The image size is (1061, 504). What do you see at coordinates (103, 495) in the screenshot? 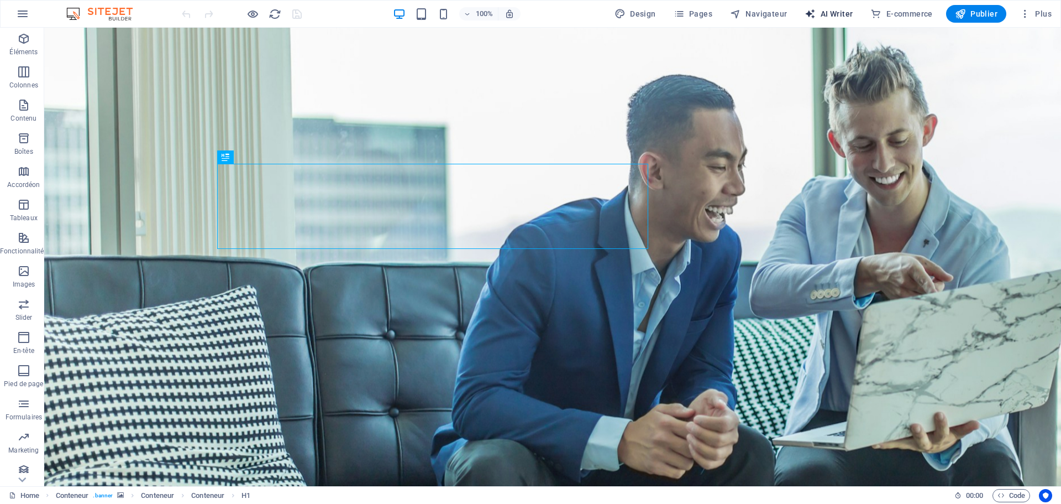
I see `span: . banner` at bounding box center [103, 495].